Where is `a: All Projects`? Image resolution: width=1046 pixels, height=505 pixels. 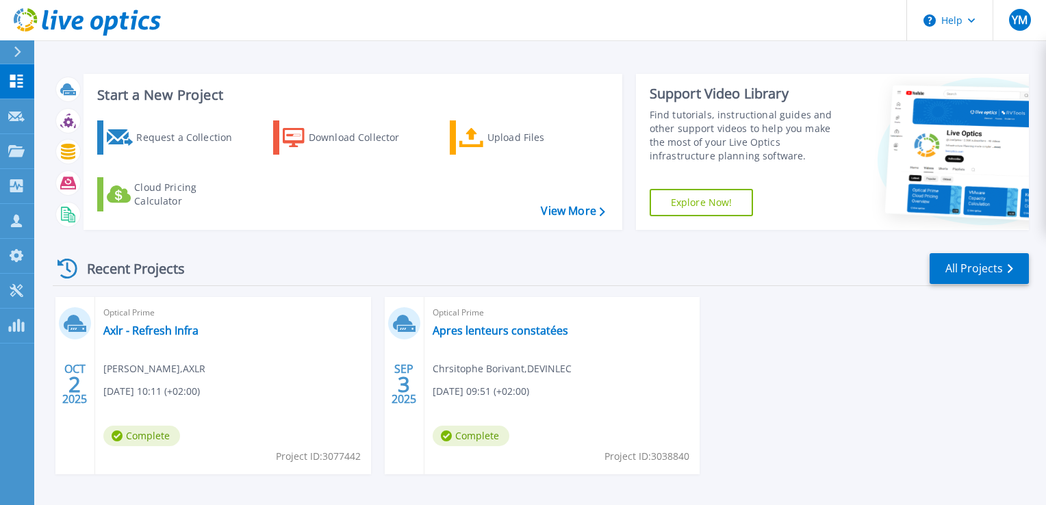
a: All Projects is located at coordinates (979, 268).